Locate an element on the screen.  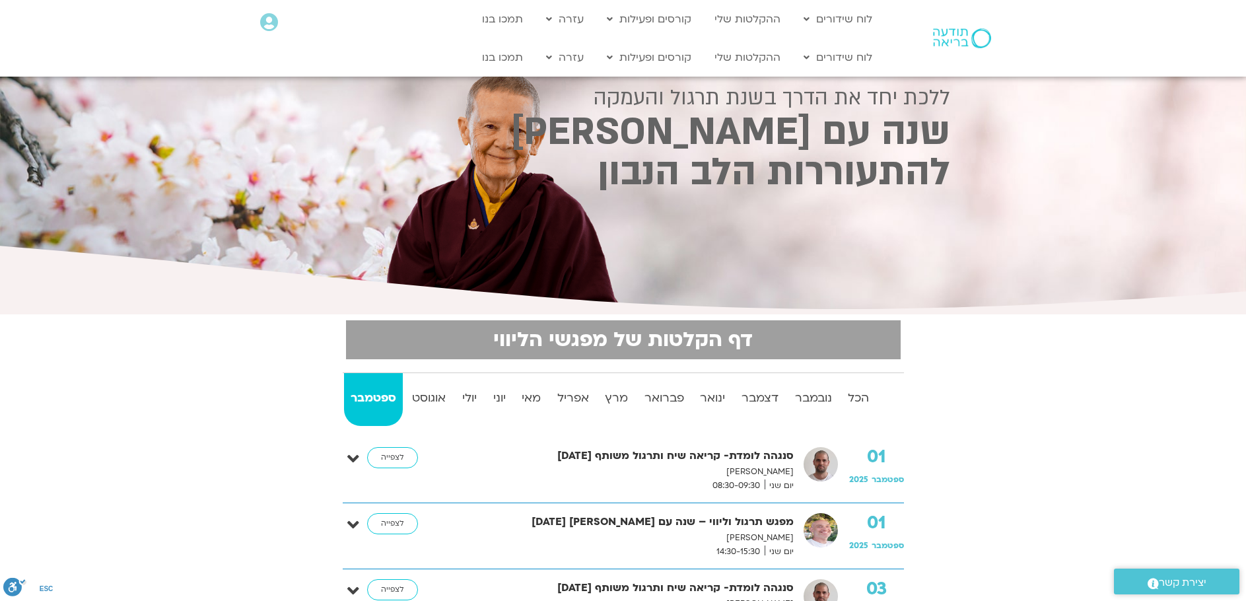
strong: אוגוסט is located at coordinates (429, 398).